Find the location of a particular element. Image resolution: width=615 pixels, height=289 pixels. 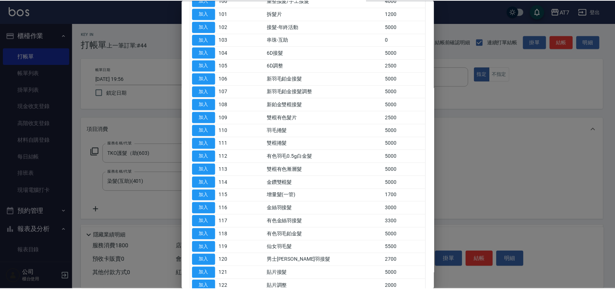

td: 雙棍捲髮 is located at coordinates (326, 143).